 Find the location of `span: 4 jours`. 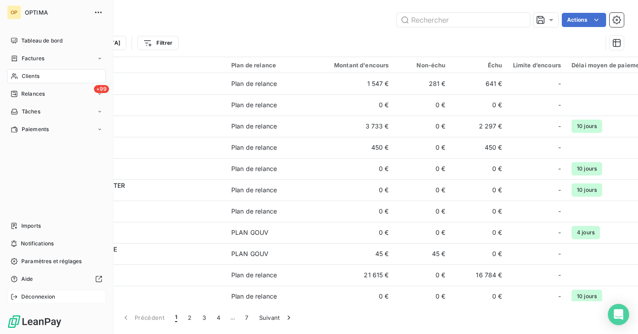

span: 4 jours is located at coordinates (586, 233).